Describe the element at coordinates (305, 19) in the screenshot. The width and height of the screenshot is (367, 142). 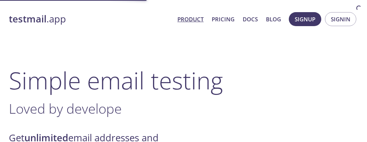
I see `span: Signup` at that location.